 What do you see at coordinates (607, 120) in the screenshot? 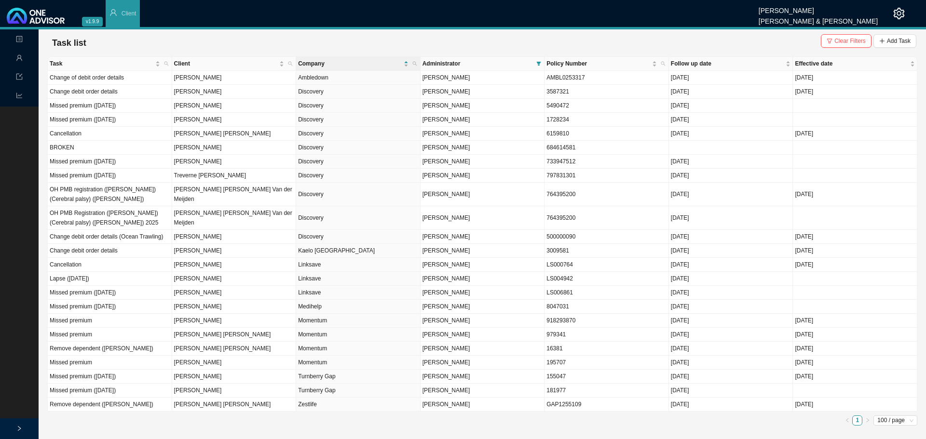
I see `td: 1728234` at bounding box center [607, 120].